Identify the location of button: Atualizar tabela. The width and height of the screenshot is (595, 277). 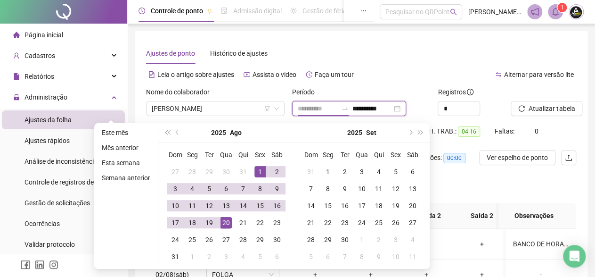
(546, 108).